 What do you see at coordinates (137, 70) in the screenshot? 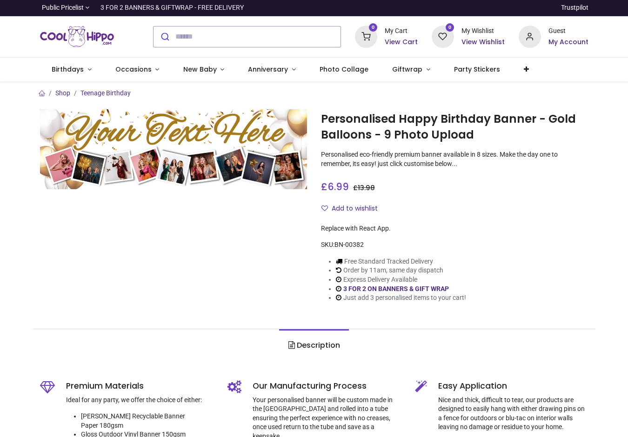
I see `a: Occasions` at bounding box center [137, 70].